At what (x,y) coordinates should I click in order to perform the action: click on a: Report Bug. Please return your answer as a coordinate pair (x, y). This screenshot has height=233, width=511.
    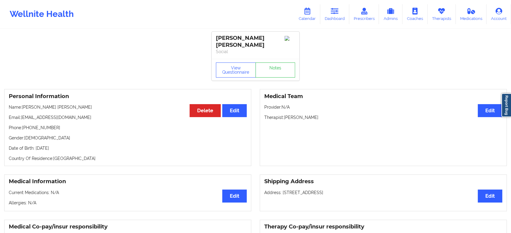
    Looking at the image, I should click on (506, 105).